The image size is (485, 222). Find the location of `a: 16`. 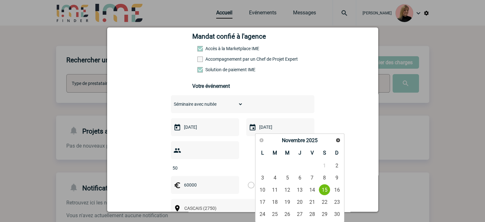

a: 16 is located at coordinates (337, 190).